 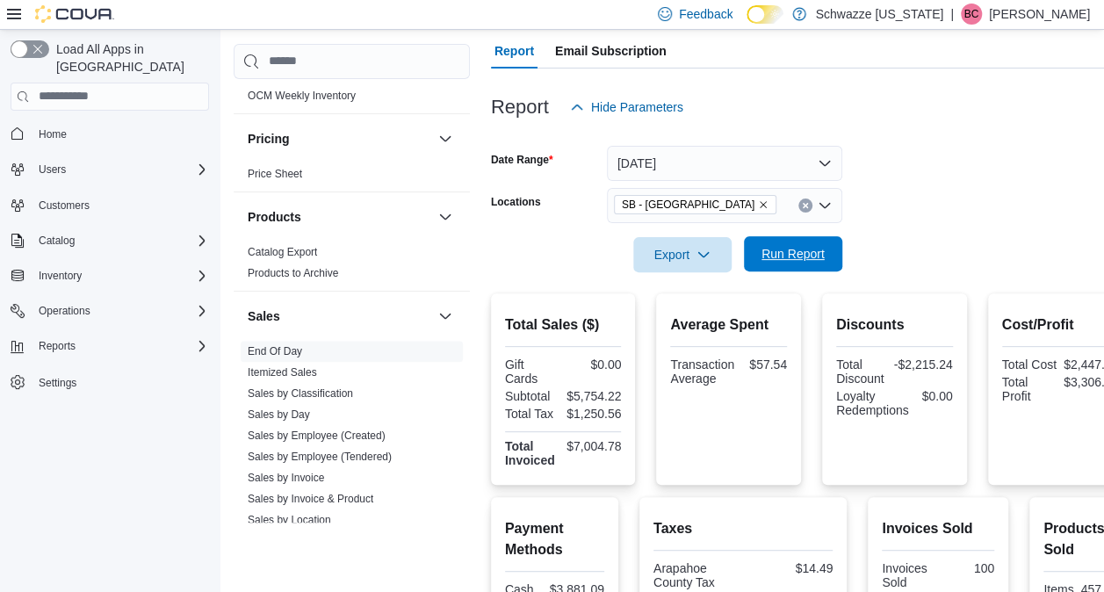 What do you see at coordinates (705, 14) in the screenshot?
I see `span: Feedback` at bounding box center [705, 14].